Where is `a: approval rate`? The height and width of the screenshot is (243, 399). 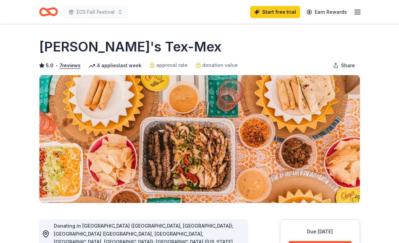
a: approval rate is located at coordinates (169, 65).